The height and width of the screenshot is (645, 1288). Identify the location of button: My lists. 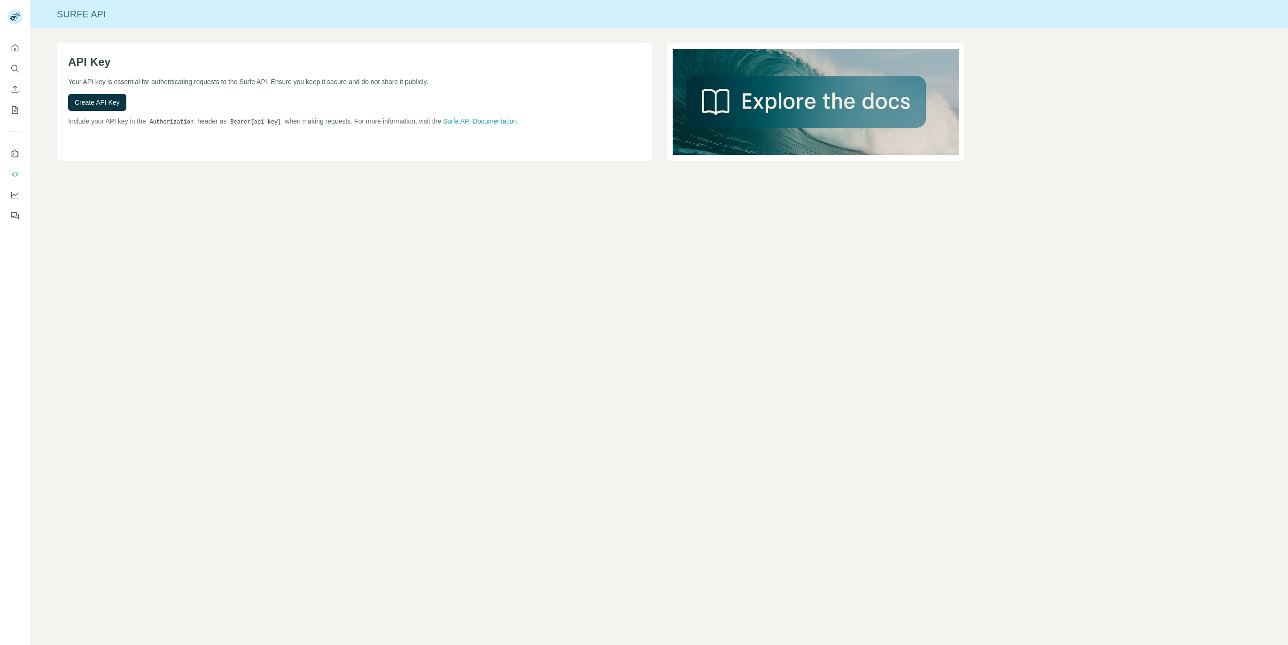
(15, 110).